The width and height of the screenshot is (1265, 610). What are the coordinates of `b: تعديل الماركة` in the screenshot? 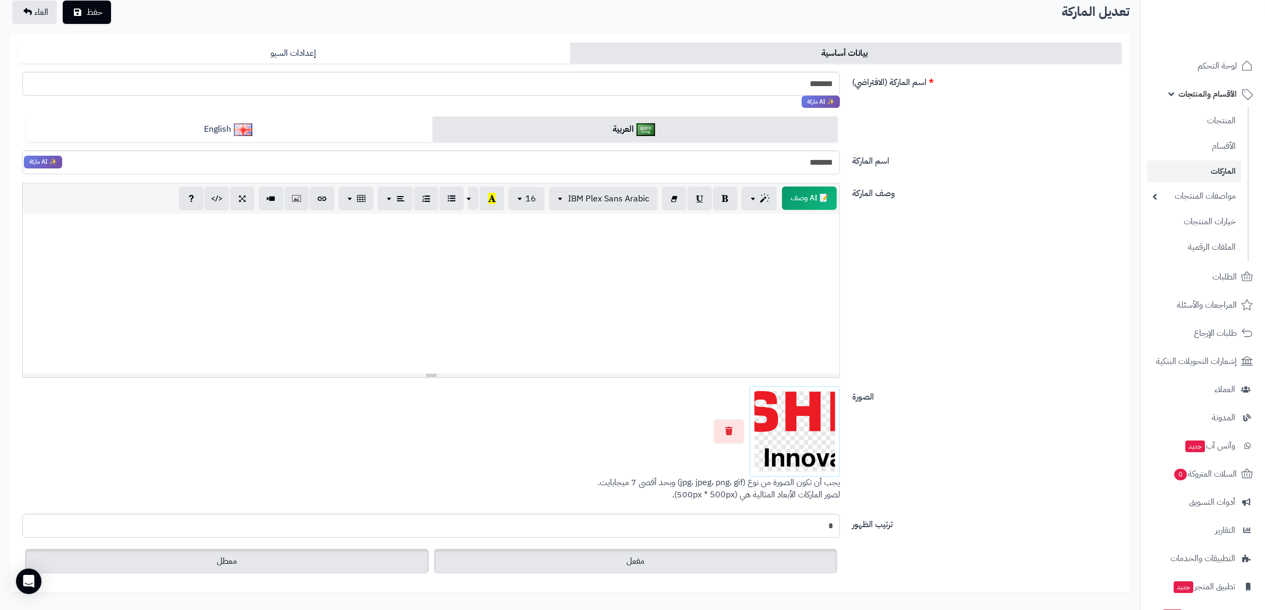 It's located at (1096, 12).